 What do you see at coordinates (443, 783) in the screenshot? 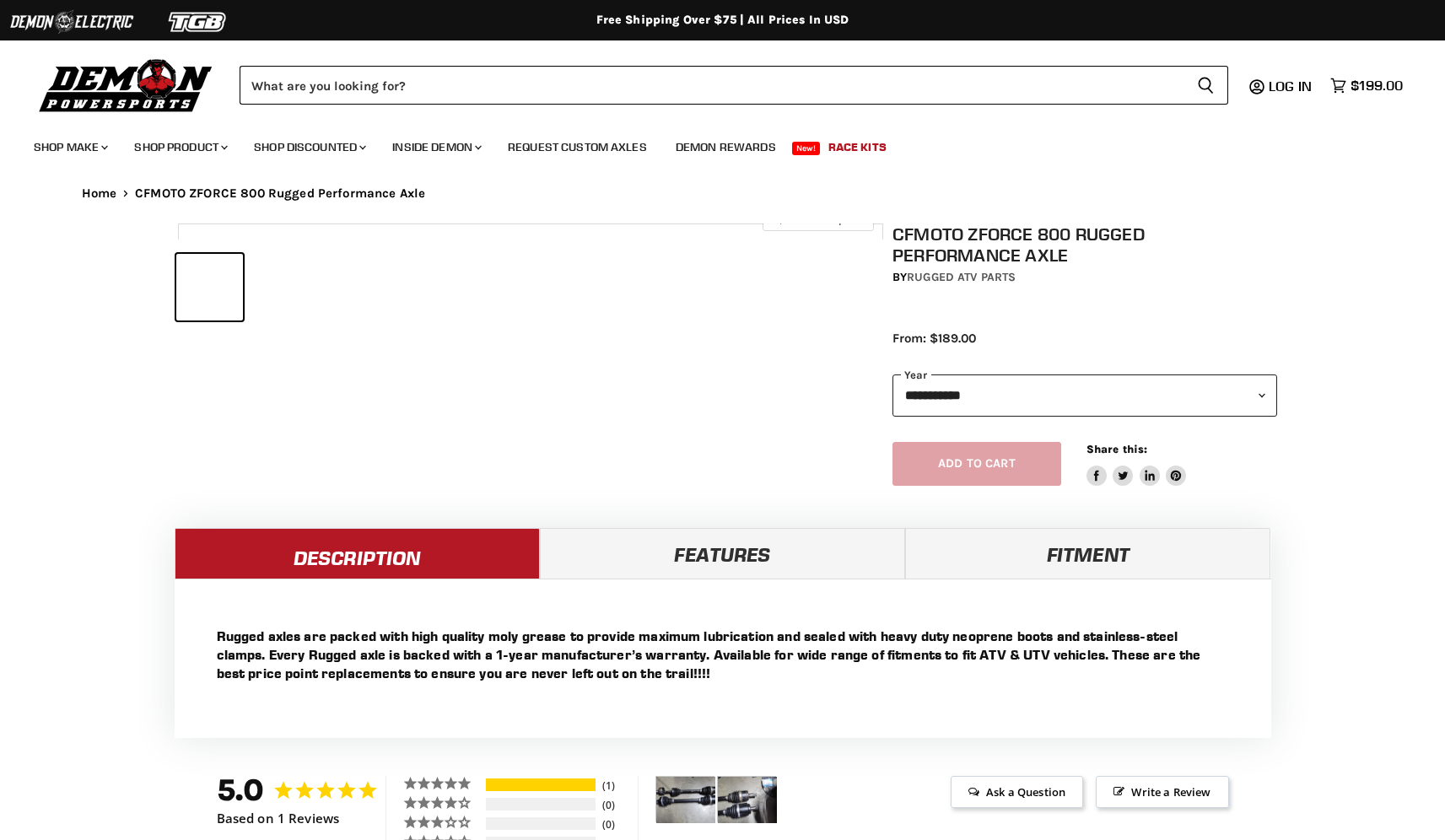
I see `div: 5 ★` at bounding box center [443, 783].